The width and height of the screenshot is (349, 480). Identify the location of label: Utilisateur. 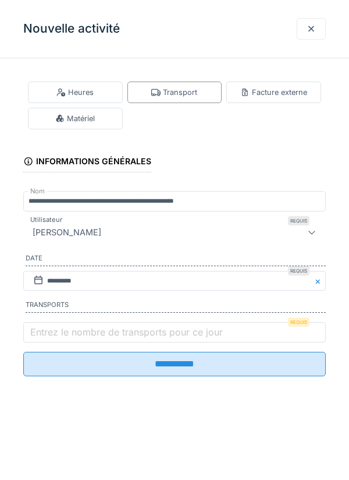
(46, 220).